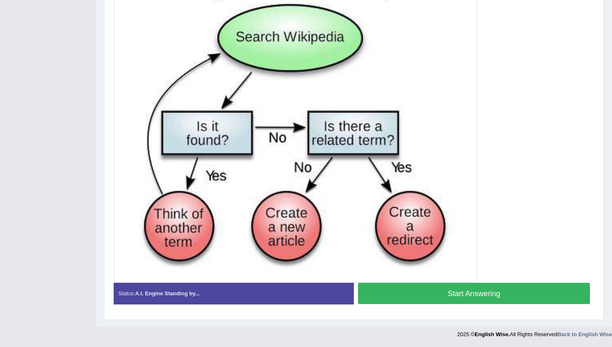 This screenshot has width=612, height=347. What do you see at coordinates (167, 293) in the screenshot?
I see `strong: A.I. Engine Standing by...` at bounding box center [167, 293].